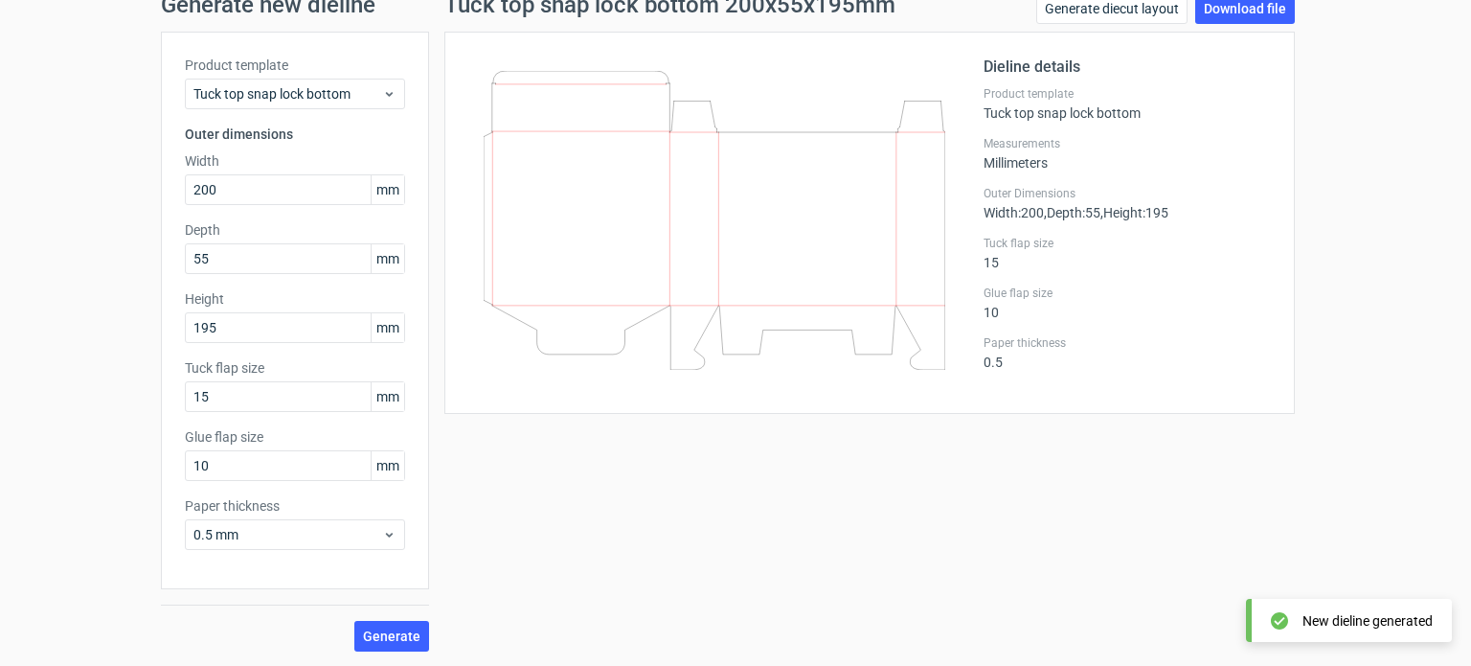  I want to click on label: Height, so click(295, 299).